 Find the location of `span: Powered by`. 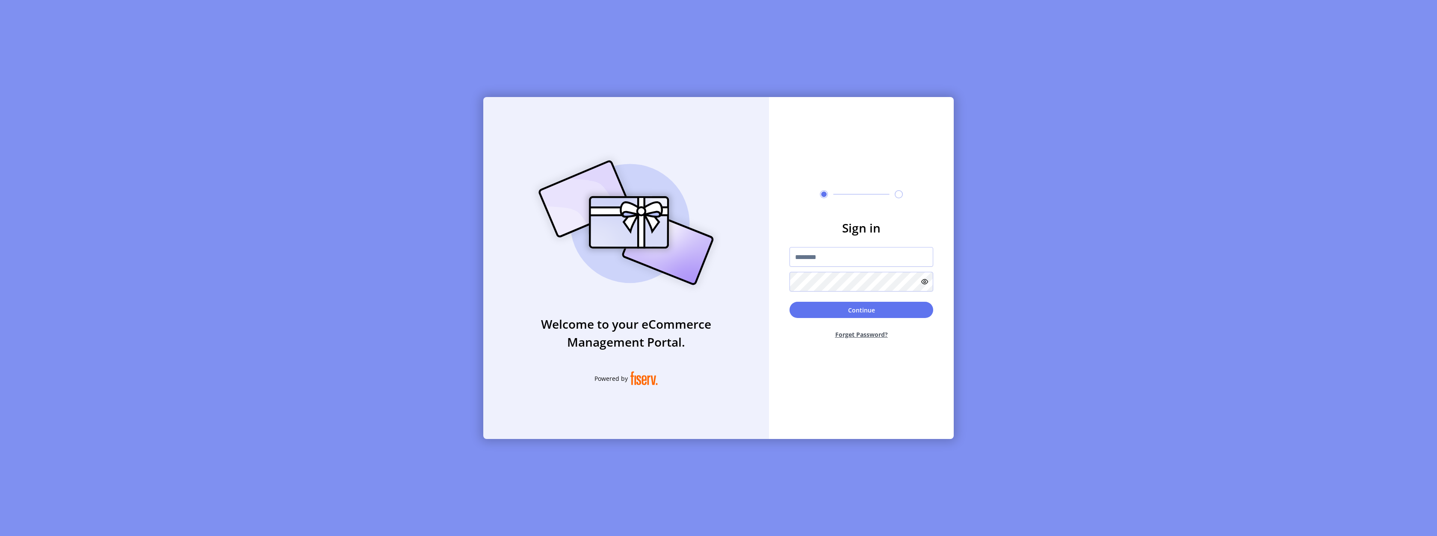

span: Powered by is located at coordinates (611, 378).